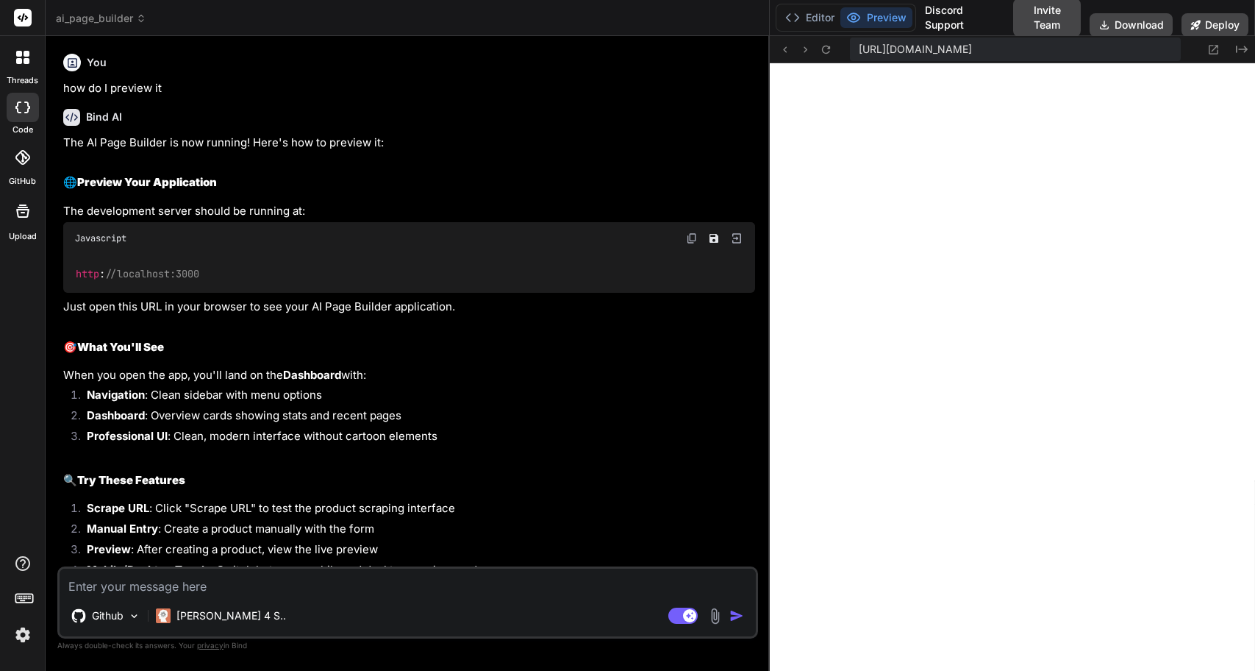 The image size is (1255, 671). I want to click on span: ai_page_builder, so click(101, 18).